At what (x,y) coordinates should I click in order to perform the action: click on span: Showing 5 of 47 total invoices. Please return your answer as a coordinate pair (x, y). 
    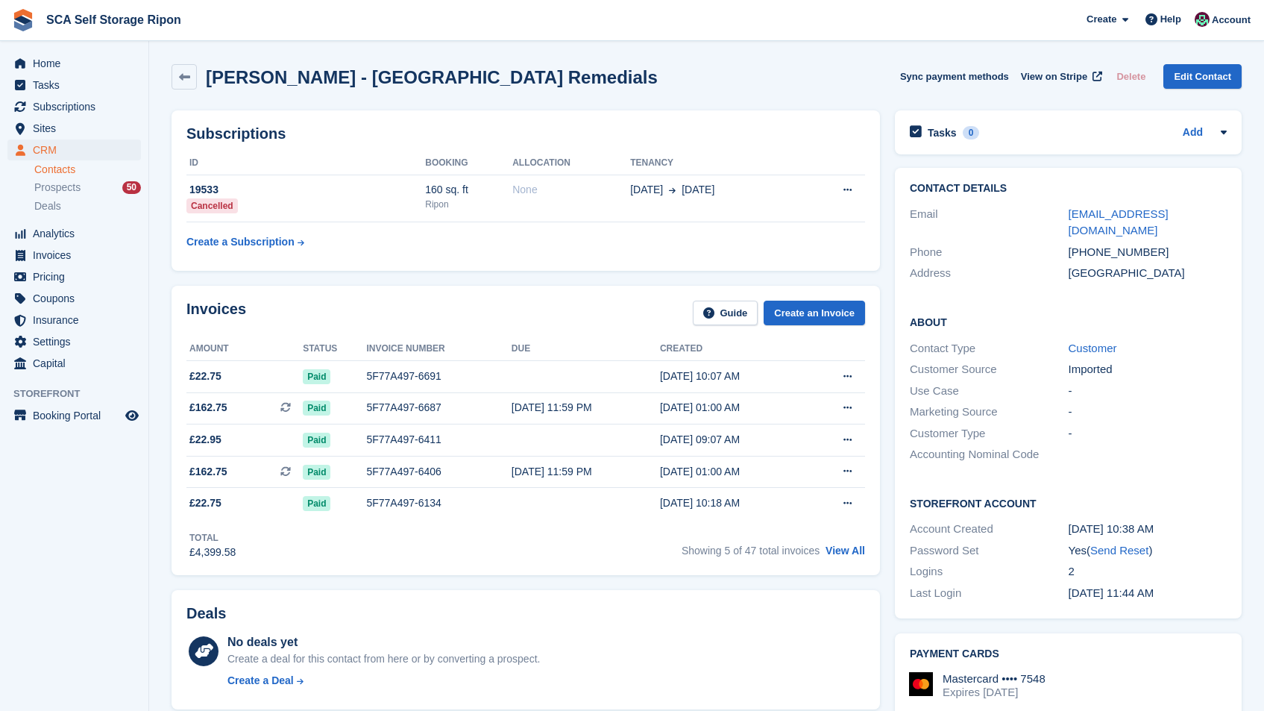
    Looking at the image, I should click on (750, 550).